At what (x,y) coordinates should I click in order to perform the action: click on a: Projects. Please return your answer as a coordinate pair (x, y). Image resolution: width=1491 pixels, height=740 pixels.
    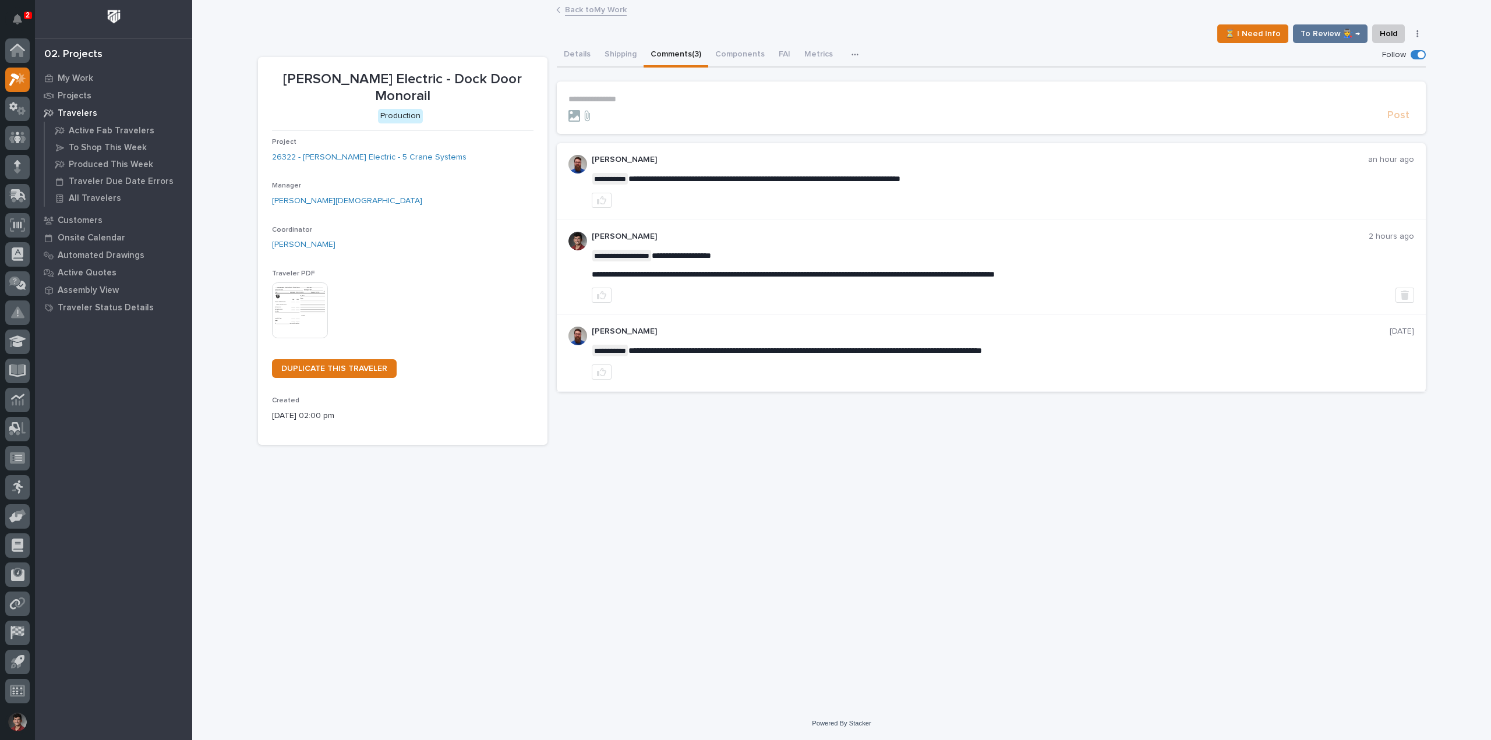
    Looking at the image, I should click on (114, 95).